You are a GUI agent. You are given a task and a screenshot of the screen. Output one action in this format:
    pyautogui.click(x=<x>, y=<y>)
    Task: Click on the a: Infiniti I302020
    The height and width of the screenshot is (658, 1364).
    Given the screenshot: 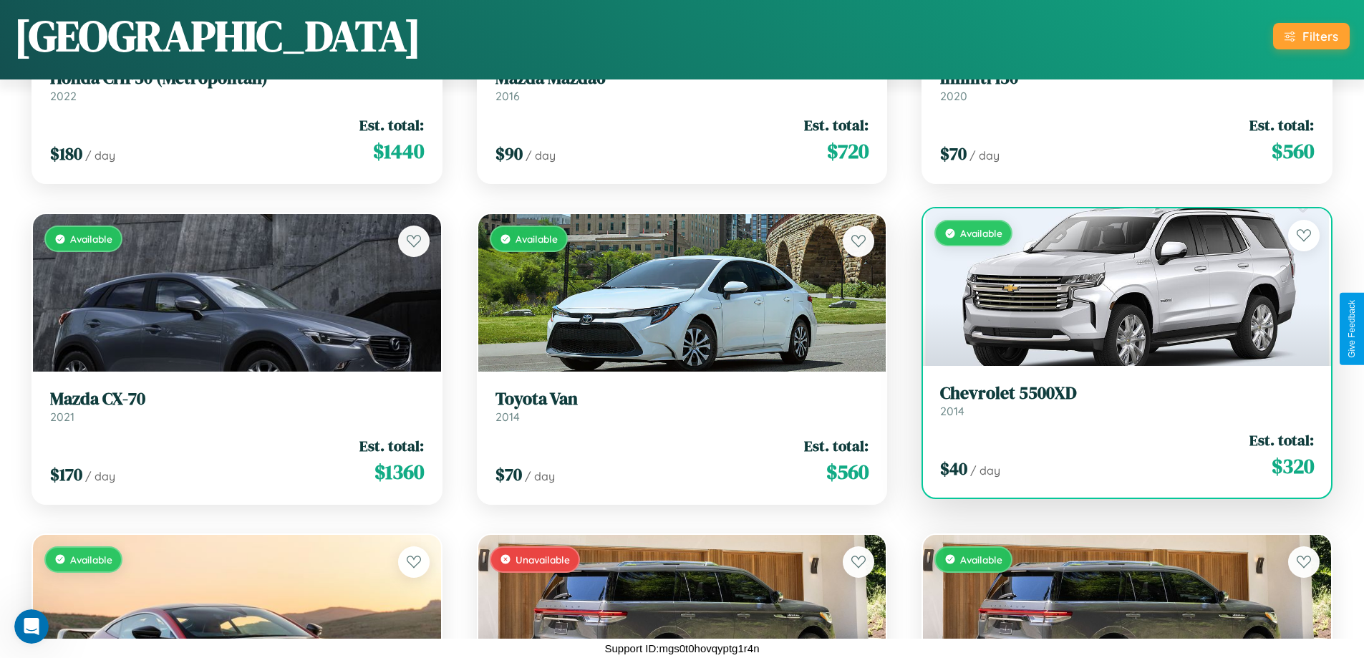 What is the action you would take?
    pyautogui.click(x=1127, y=85)
    